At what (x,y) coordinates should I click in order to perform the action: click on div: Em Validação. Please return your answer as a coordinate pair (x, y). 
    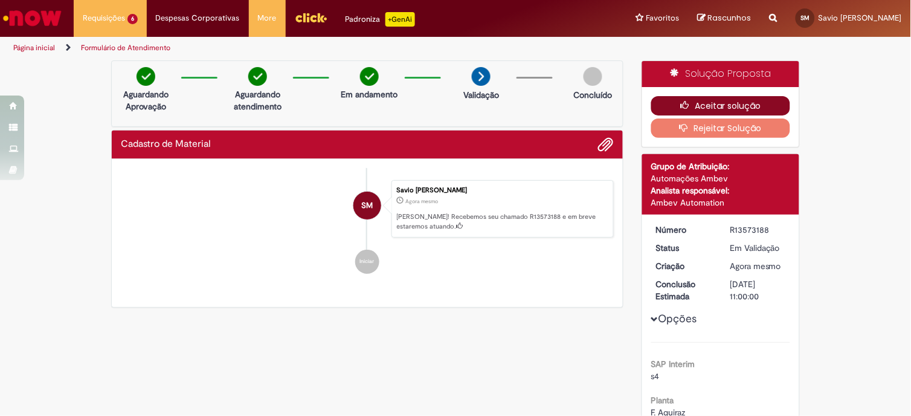
    Looking at the image, I should click on (757, 248).